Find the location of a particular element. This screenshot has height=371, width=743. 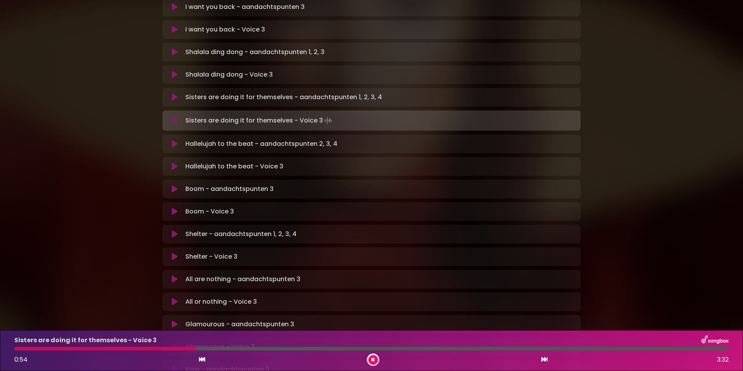

p: Shalala ding dong - Voice 3 is located at coordinates (229, 75).